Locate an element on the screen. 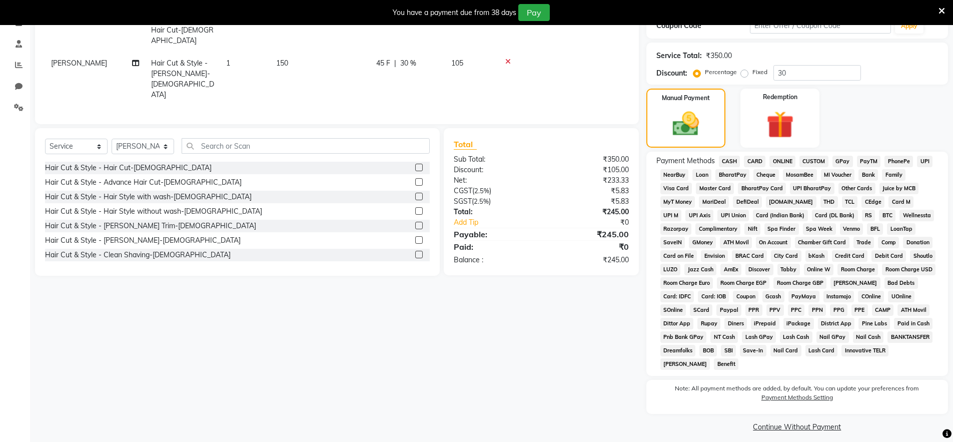 The height and width of the screenshot is (442, 953). div: ₹350.00 is located at coordinates (719, 56).